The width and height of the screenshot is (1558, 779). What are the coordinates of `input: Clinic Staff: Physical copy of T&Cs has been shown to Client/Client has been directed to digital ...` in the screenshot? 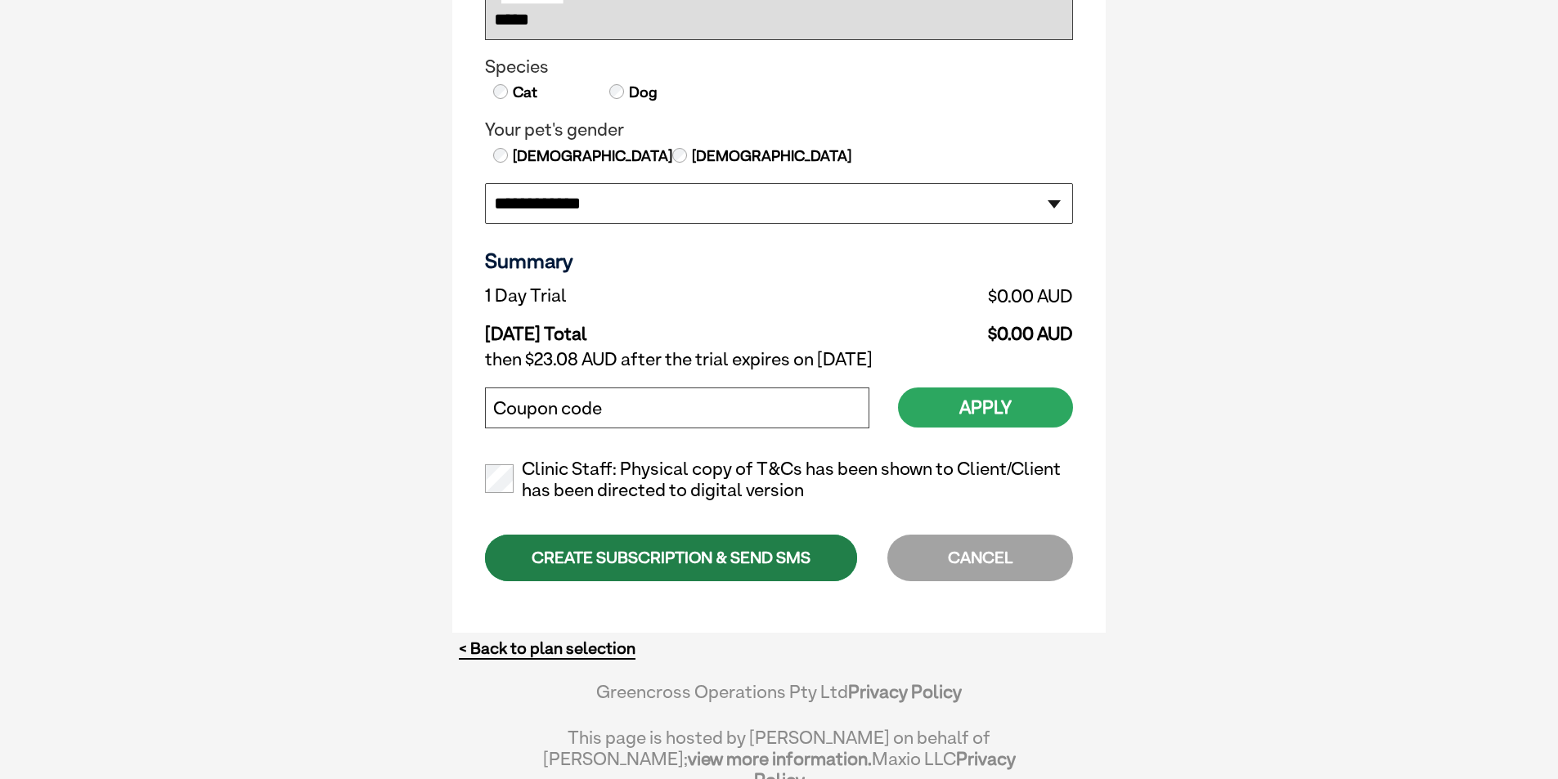 It's located at (499, 478).